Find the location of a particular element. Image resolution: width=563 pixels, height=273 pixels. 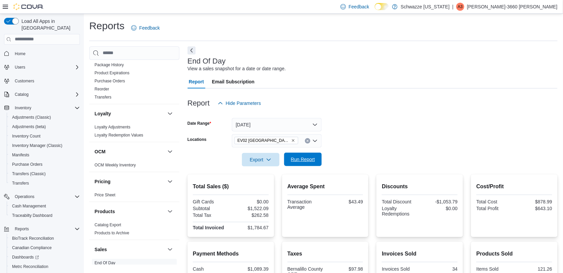

div: Total Cost is located at coordinates (495, 201).